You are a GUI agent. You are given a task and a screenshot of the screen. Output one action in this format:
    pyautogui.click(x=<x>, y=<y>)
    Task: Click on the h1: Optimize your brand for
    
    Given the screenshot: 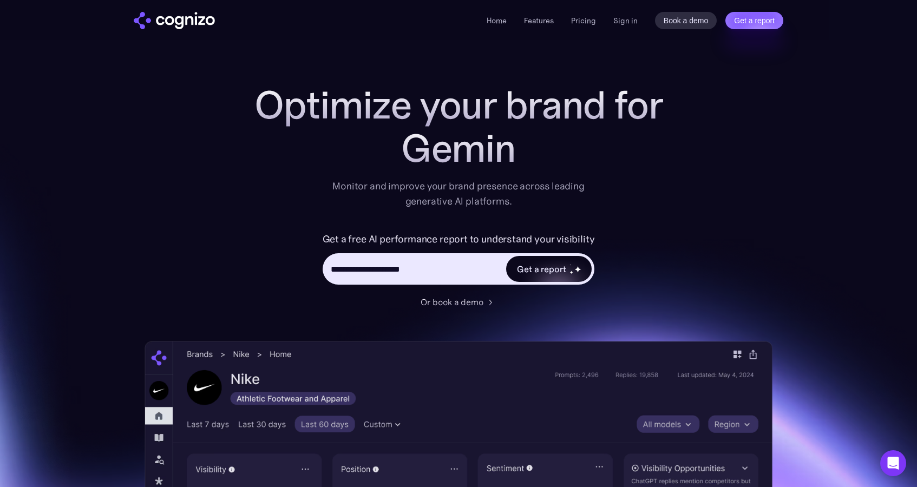 What is the action you would take?
    pyautogui.click(x=458, y=105)
    